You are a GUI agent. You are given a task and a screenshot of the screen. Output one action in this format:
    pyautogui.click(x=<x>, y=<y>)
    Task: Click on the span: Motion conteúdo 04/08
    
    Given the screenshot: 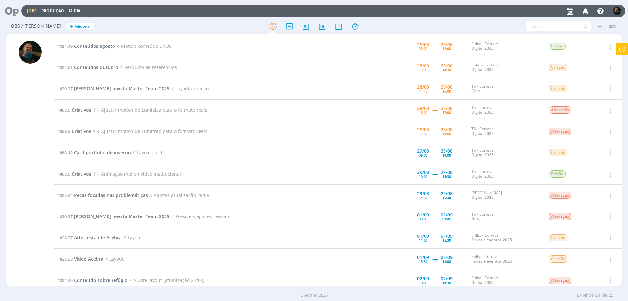 What is the action you would take?
    pyautogui.click(x=143, y=46)
    